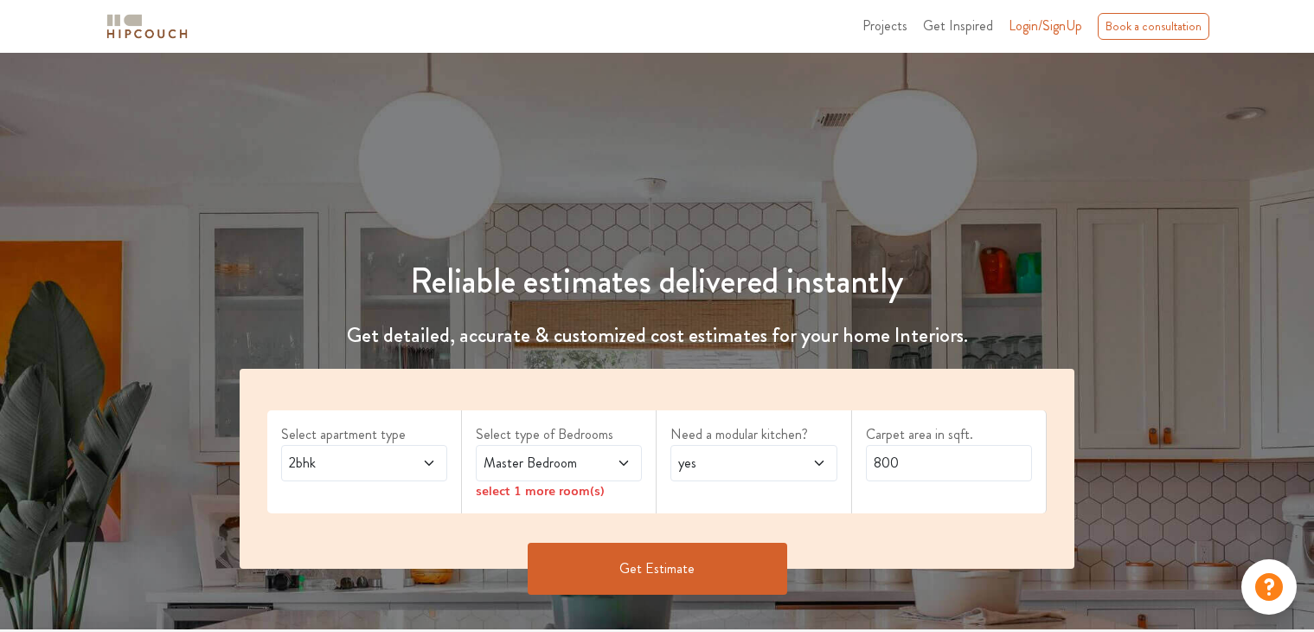  What do you see at coordinates (1153, 26) in the screenshot?
I see `div: Book a consultation` at bounding box center [1153, 26].